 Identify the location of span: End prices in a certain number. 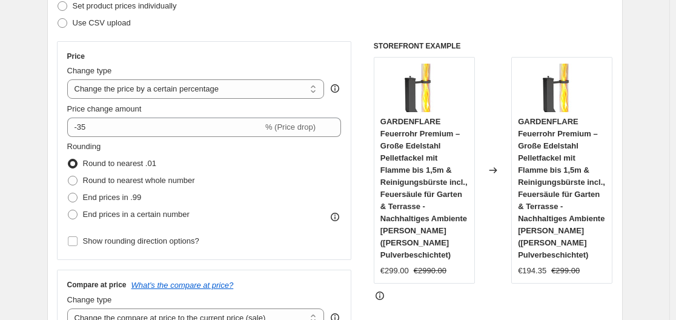
(136, 214).